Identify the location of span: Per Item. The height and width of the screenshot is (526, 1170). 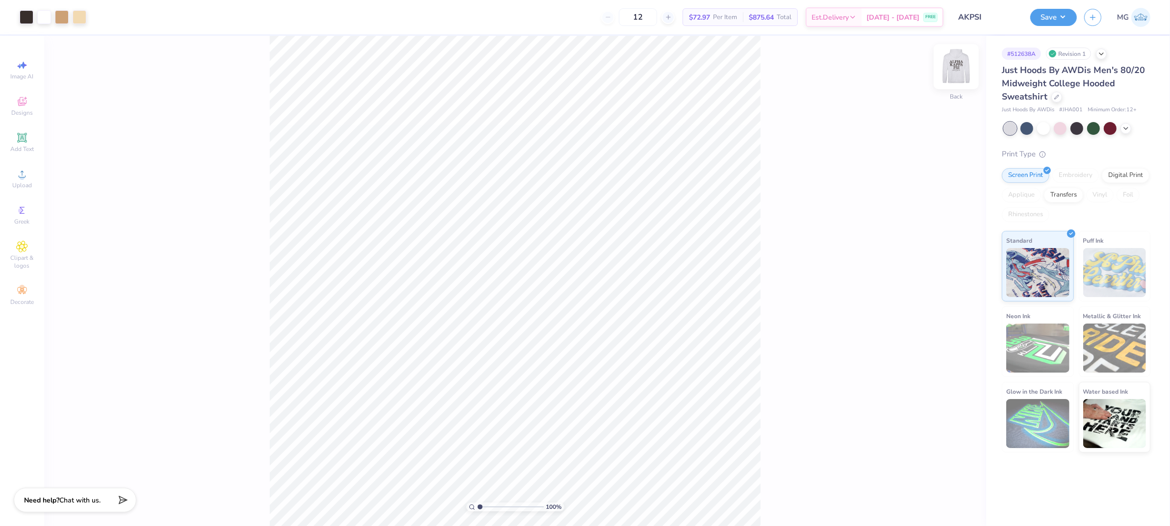
(725, 17).